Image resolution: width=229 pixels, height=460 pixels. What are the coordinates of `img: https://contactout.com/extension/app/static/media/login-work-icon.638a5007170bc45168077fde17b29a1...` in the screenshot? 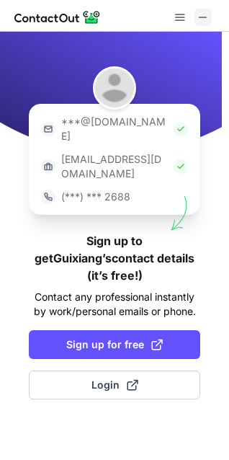 It's located at (48, 167).